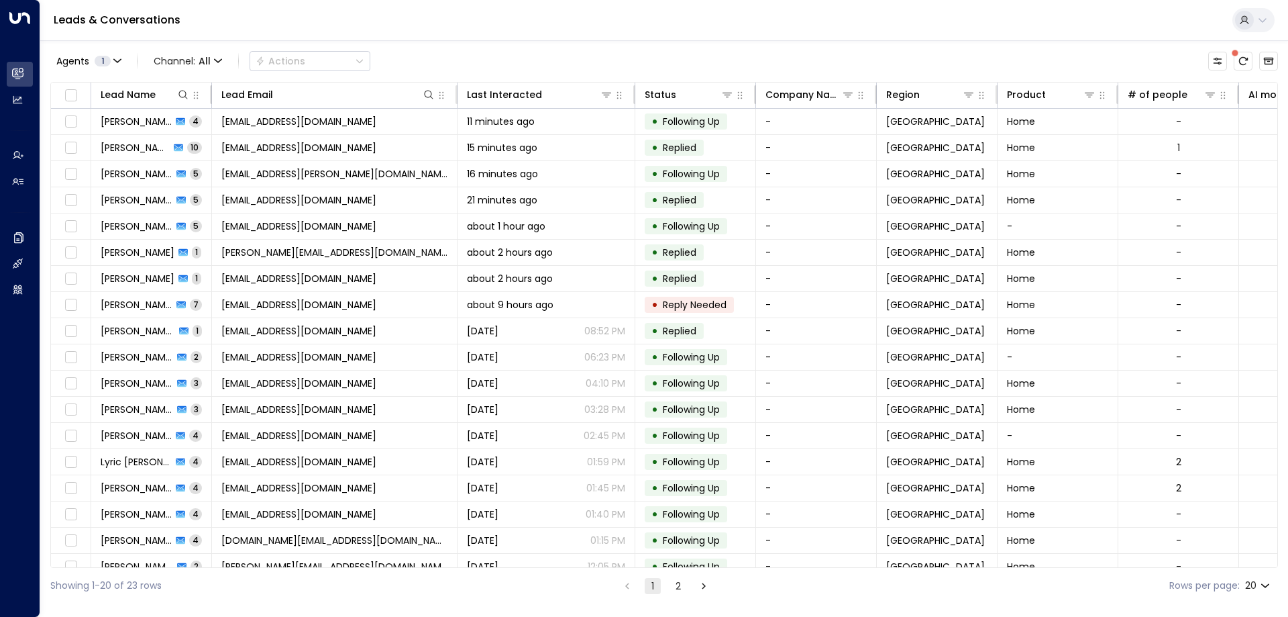 The image size is (1288, 617). Describe the element at coordinates (694, 305) in the screenshot. I see `span: Reply Needed` at that location.